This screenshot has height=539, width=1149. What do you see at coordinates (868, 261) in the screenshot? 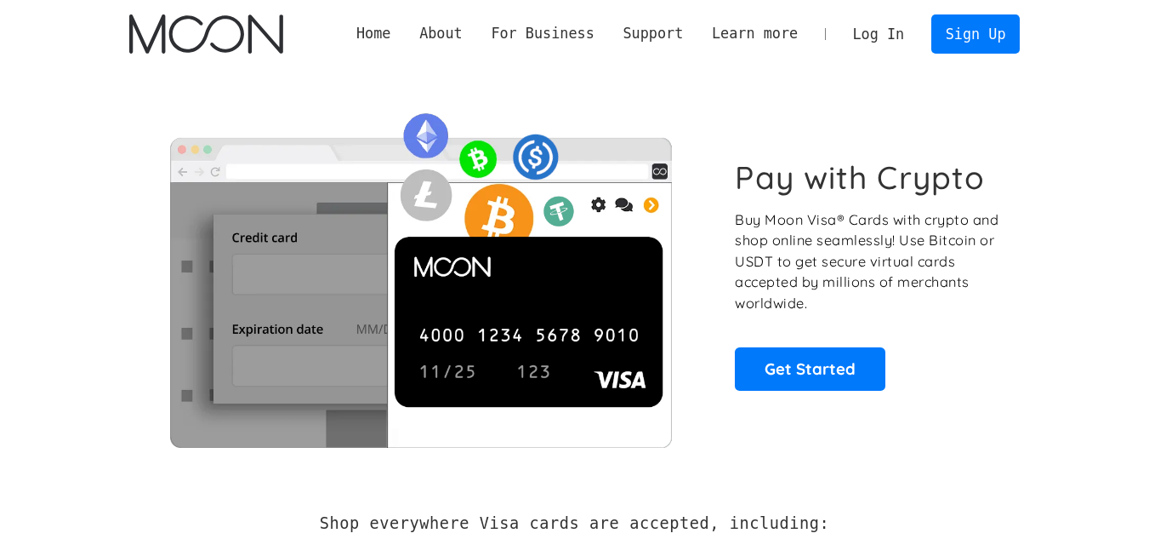
I see `p: Buy Moon Visa® Cards with crypto and shop online seamlessly! Use Bitcoin or USDT to get secure vi...` at bounding box center [868, 261].